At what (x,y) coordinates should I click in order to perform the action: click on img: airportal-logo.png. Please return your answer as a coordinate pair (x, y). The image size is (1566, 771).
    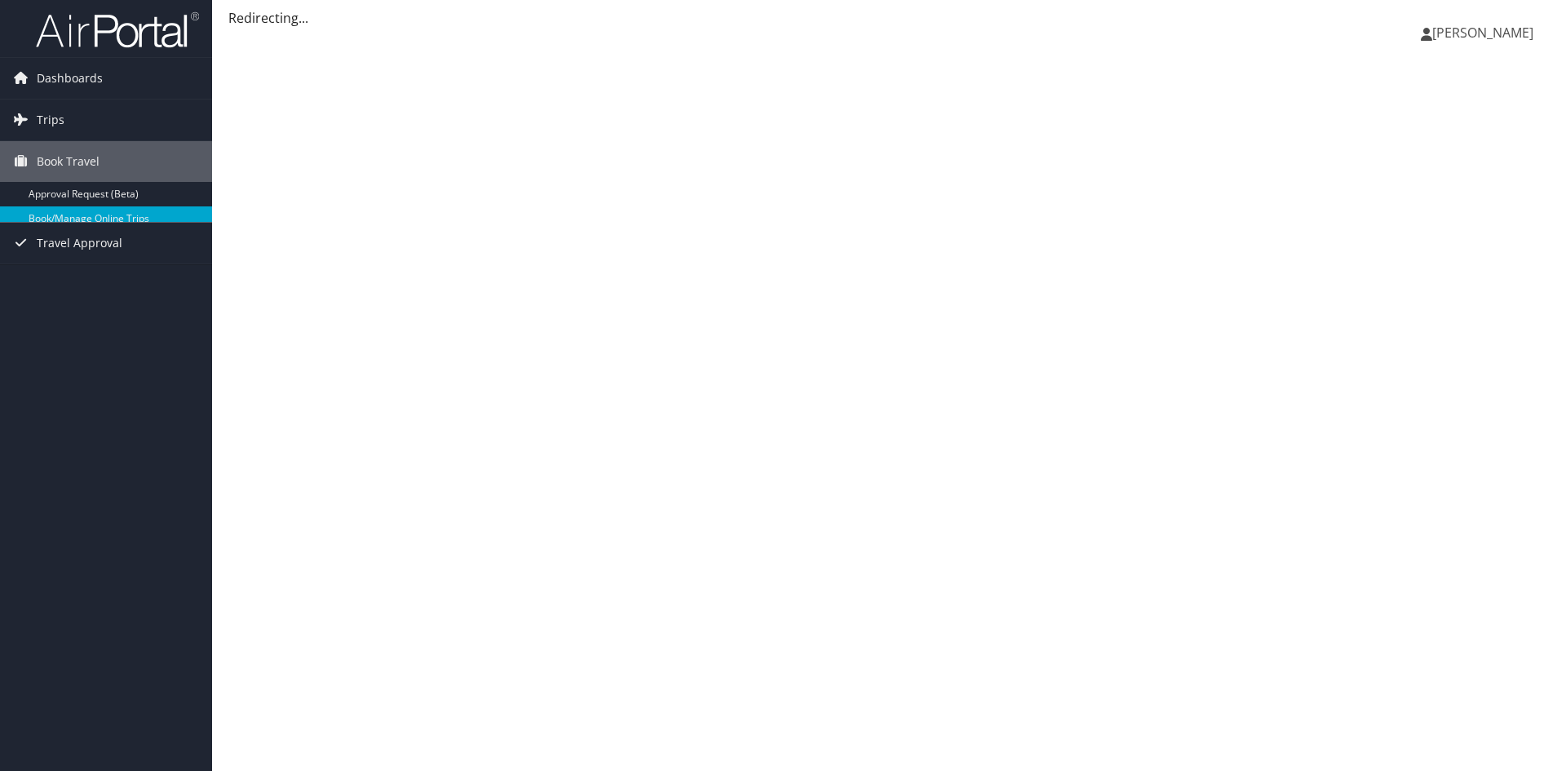
    Looking at the image, I should click on (117, 29).